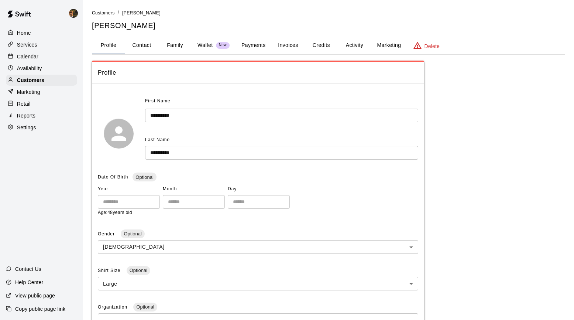 This screenshot has height=320, width=574. What do you see at coordinates (27, 127) in the screenshot?
I see `p: Settings` at bounding box center [27, 127].